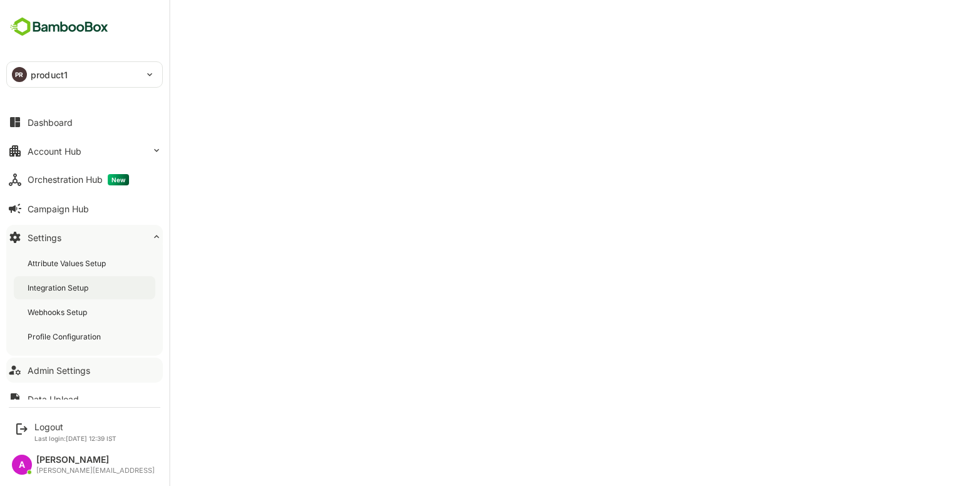 This screenshot has height=486, width=962. I want to click on div: PR, so click(19, 75).